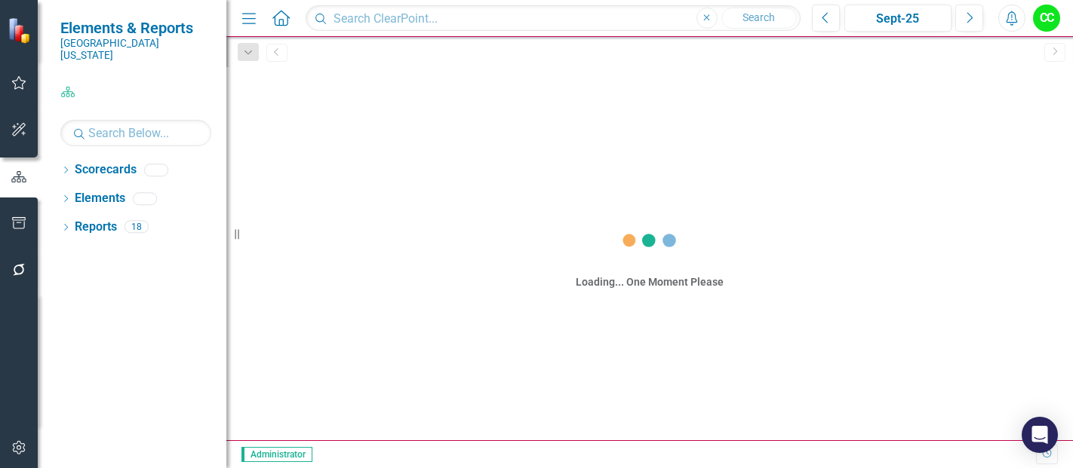 The height and width of the screenshot is (468, 1073). I want to click on span: Administrator, so click(277, 455).